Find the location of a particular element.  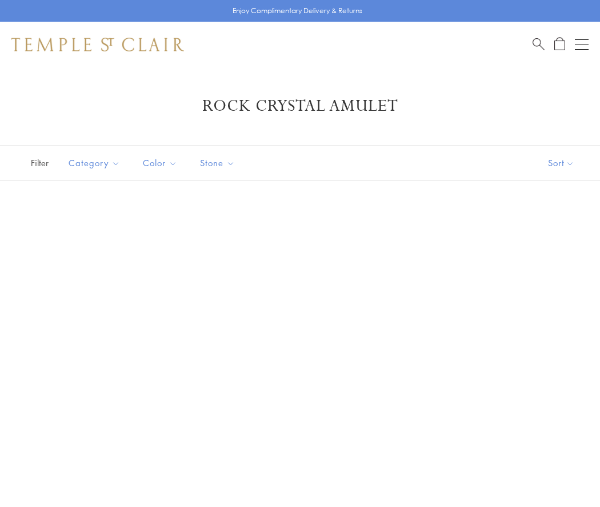

a: Open Shopping Bag is located at coordinates (559, 44).